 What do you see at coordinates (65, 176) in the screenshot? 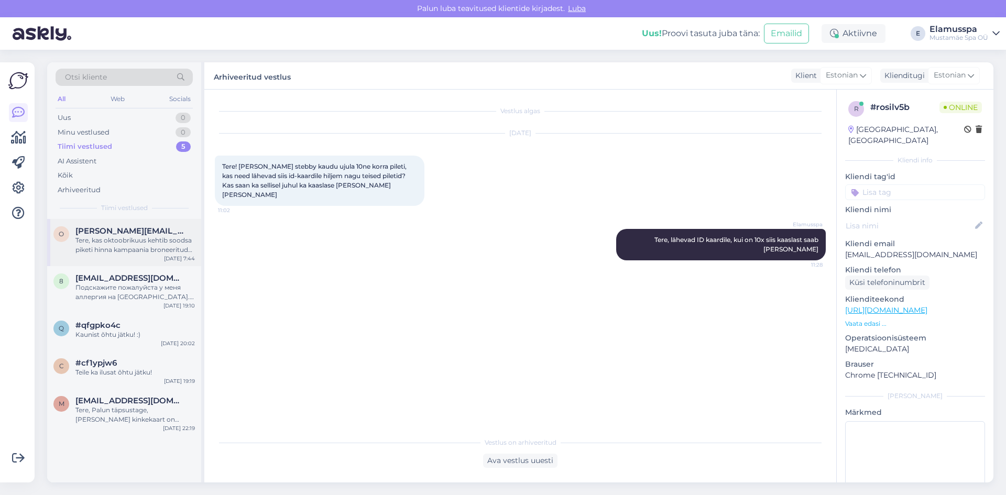
I see `div: Kõik` at bounding box center [65, 176].